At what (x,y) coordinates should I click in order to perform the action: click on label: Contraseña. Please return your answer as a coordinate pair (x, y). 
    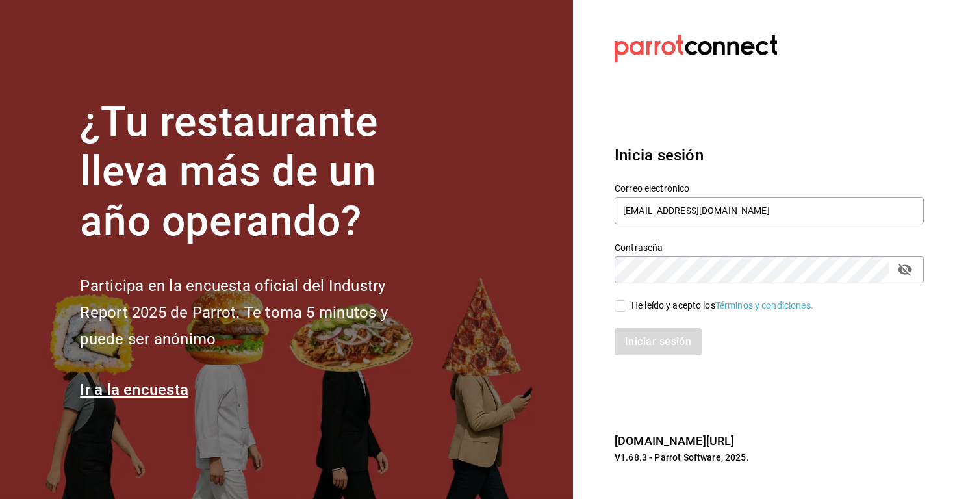
    Looking at the image, I should click on (769, 247).